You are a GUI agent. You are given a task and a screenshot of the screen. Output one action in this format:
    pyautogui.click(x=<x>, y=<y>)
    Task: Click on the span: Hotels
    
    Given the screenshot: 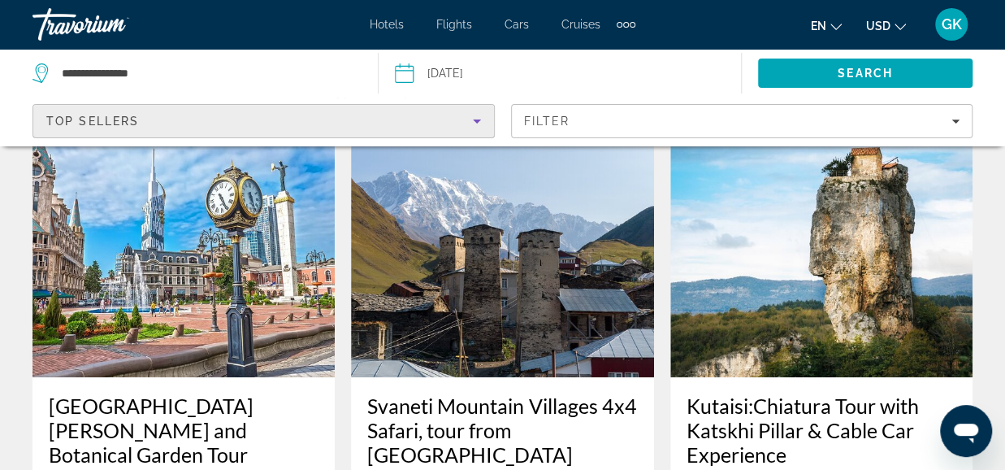 What is the action you would take?
    pyautogui.click(x=387, y=24)
    